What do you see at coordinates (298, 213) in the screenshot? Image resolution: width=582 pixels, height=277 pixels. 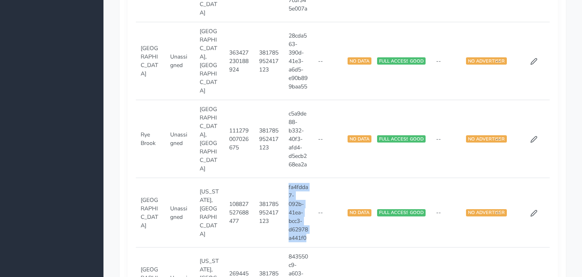 I see `td: fa4fdda7-092b-41ea-bcc3-d62978a441f0` at bounding box center [298, 213].